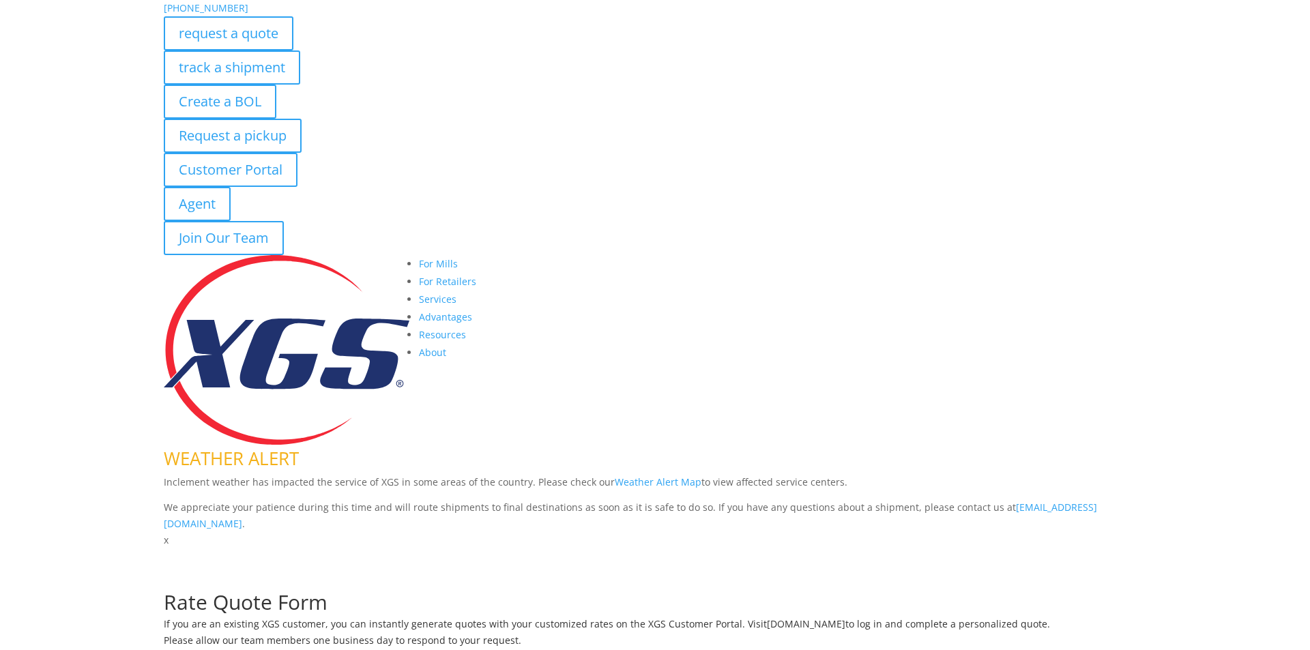 This screenshot has width=1310, height=650. I want to click on a: Resources, so click(442, 334).